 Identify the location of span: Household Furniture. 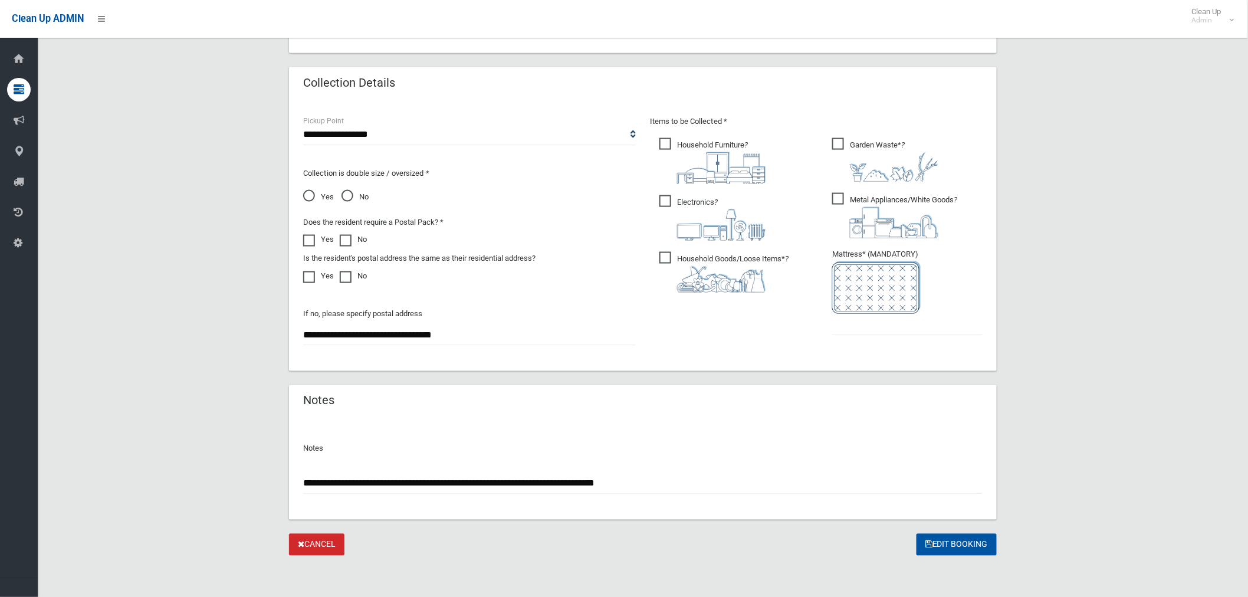
(713, 161).